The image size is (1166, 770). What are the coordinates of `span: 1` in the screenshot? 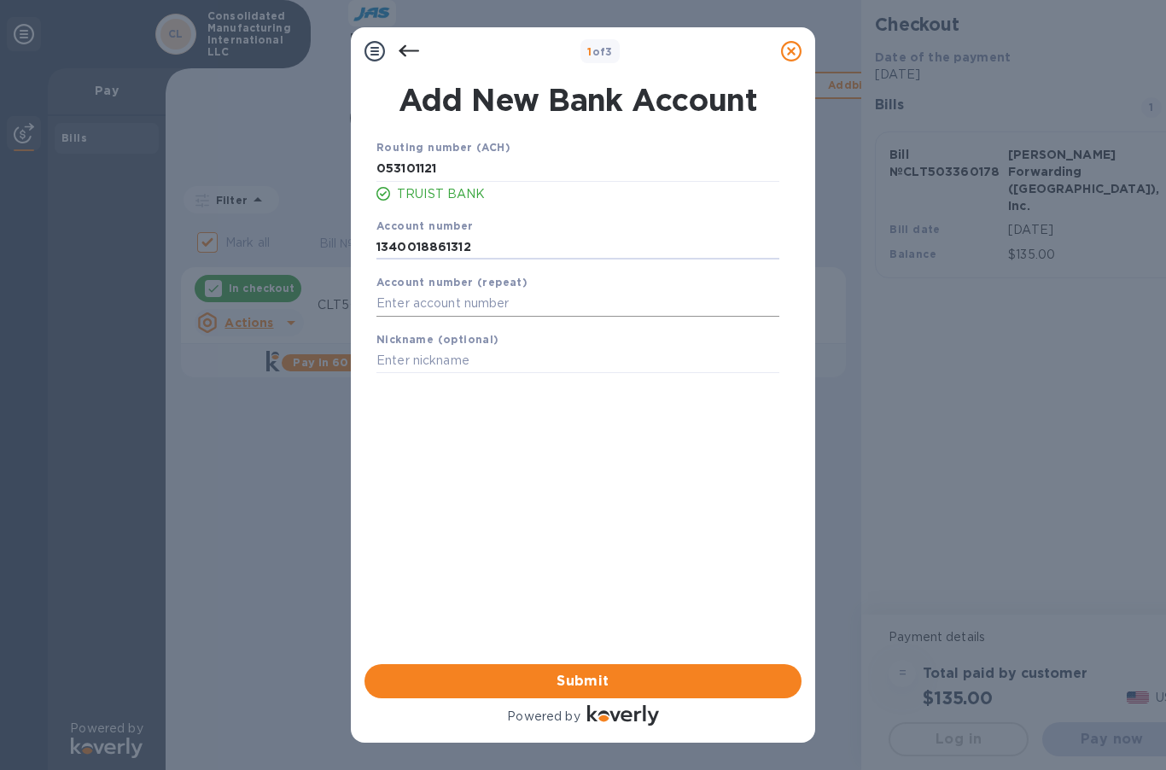 It's located at (589, 51).